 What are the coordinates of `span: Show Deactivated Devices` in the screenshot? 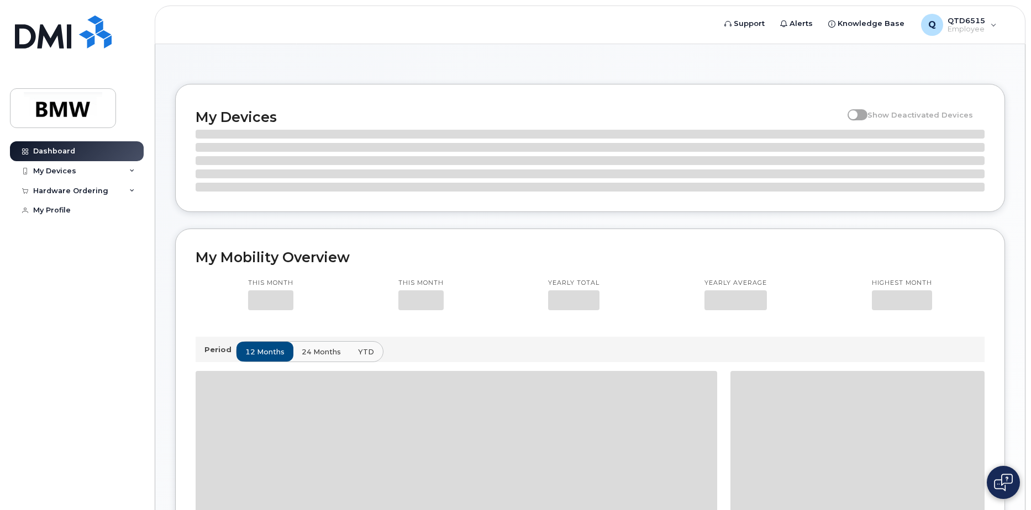 It's located at (920, 115).